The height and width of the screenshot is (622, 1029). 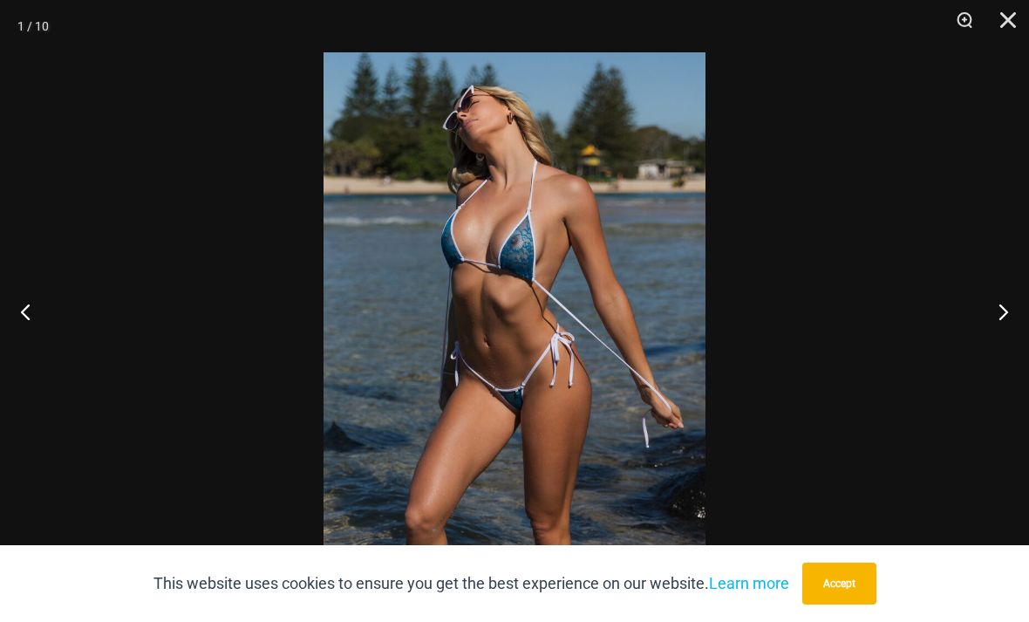 What do you see at coordinates (33, 26) in the screenshot?
I see `div: 1 / 10` at bounding box center [33, 26].